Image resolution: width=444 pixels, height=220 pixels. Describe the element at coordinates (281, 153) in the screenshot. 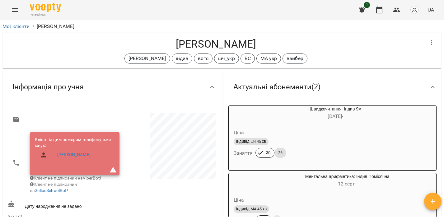

I see `span: 26` at that location.